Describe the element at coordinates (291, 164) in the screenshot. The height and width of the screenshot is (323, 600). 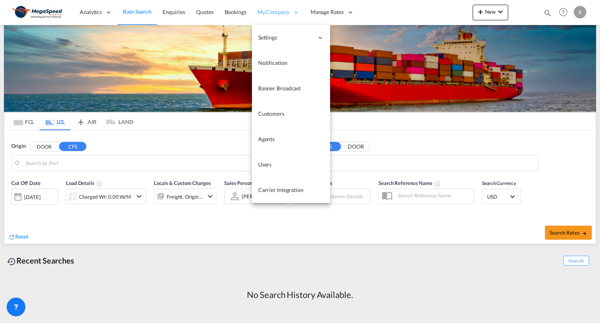
I see `a: Users` at that location.